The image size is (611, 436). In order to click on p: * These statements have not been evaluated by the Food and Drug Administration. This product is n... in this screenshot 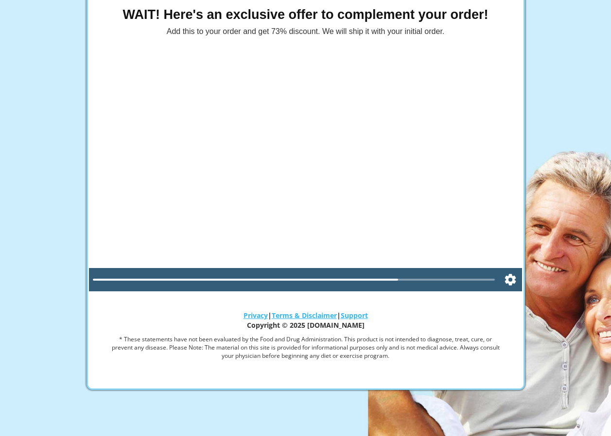, I will do `click(305, 348)`.